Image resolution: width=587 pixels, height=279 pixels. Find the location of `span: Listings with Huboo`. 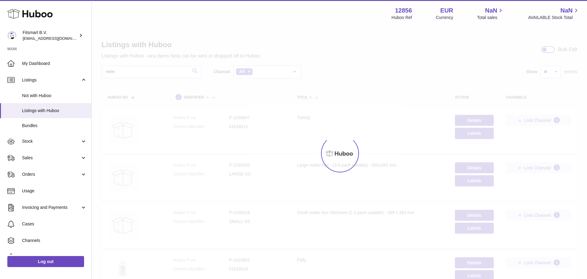

span: Listings with Huboo is located at coordinates (54, 110).